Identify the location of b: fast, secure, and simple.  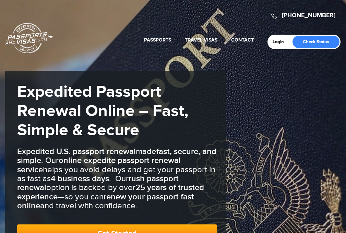
(117, 156).